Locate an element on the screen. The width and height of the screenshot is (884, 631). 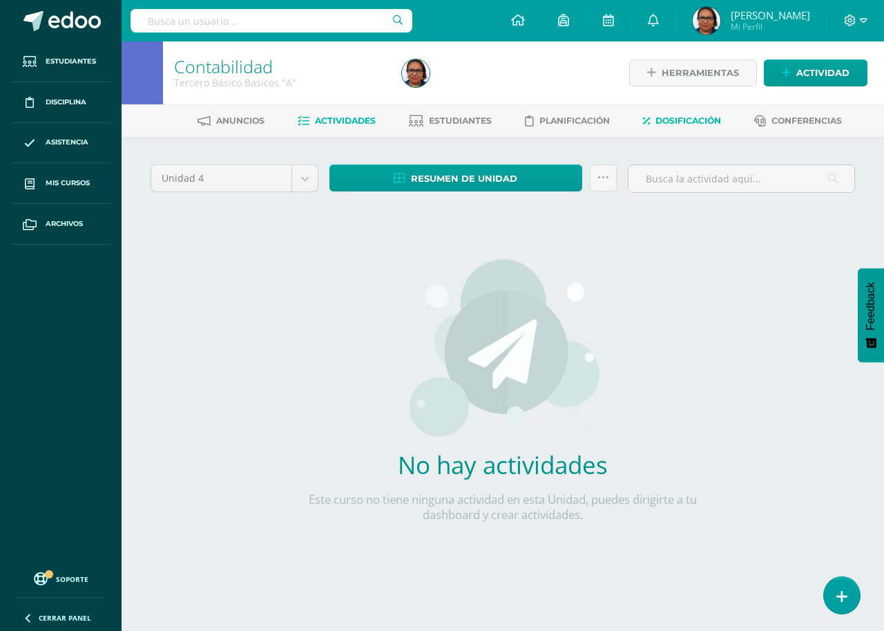
a: Herramientas is located at coordinates (693, 73).